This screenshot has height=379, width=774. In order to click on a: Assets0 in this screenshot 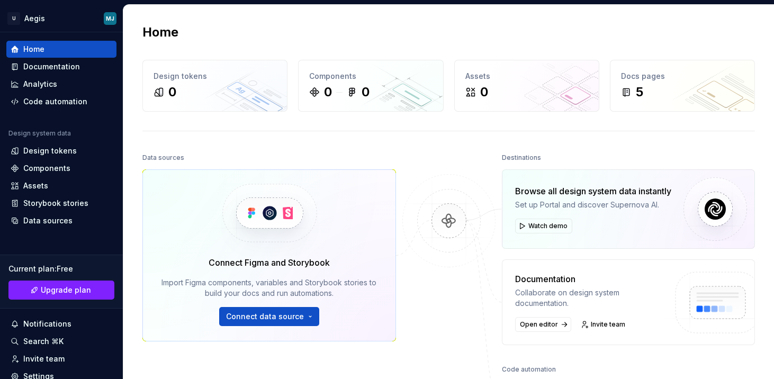, I will do `click(527, 86)`.